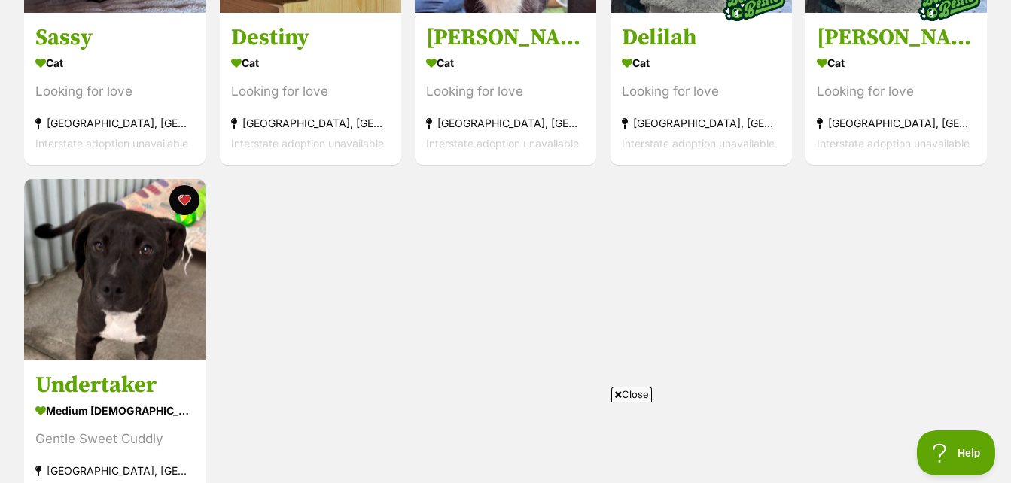  What do you see at coordinates (114, 385) in the screenshot?
I see `h3: Undertaker` at bounding box center [114, 385].